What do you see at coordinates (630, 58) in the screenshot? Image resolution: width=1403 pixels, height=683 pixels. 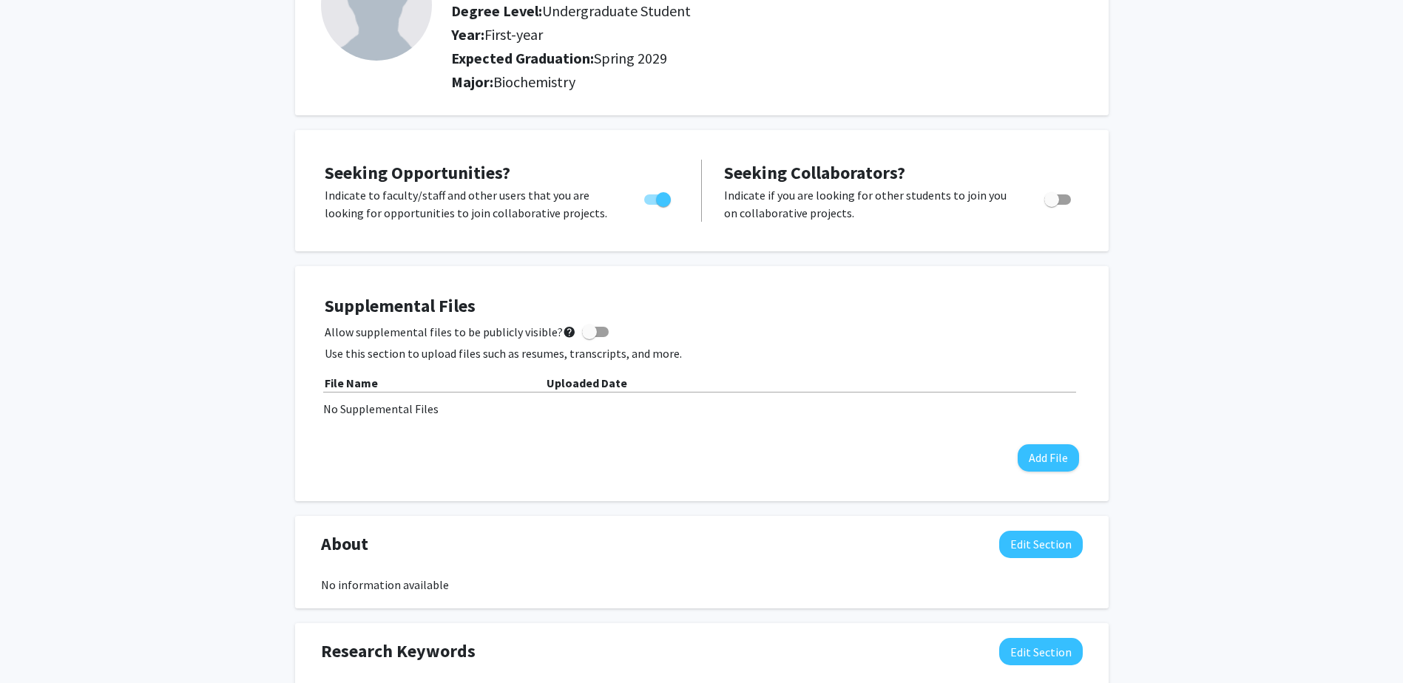 I see `span: Spring 2029` at bounding box center [630, 58].